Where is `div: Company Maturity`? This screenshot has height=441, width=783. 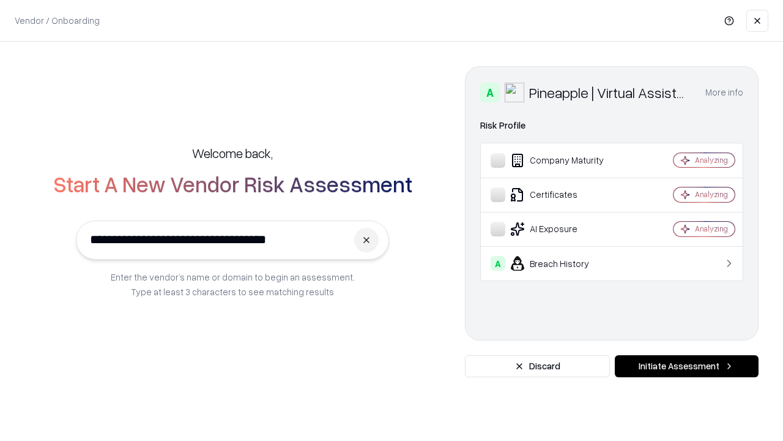
div: Company Maturity is located at coordinates (564, 160).